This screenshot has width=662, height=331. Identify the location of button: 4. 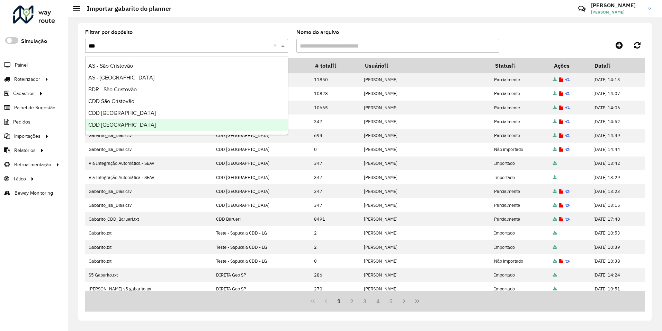
(378, 301).